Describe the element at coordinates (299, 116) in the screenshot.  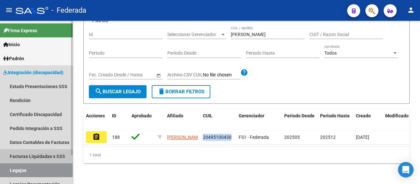
I see `span: Periodo Desde` at that location.